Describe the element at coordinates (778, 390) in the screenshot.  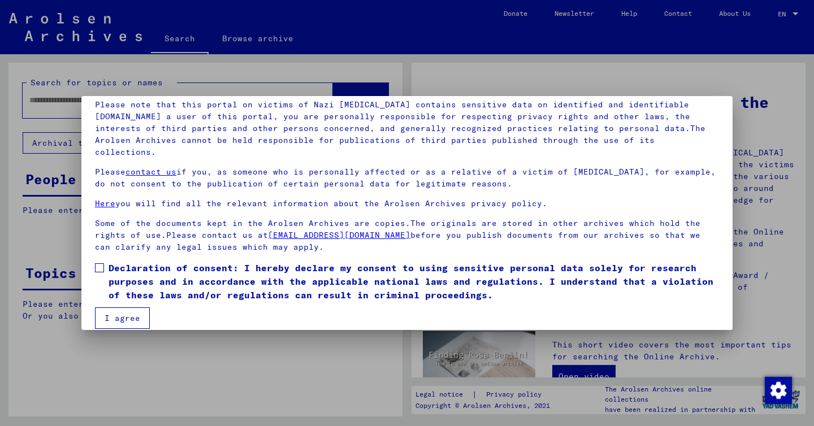
I see `div: Change consent` at that location.